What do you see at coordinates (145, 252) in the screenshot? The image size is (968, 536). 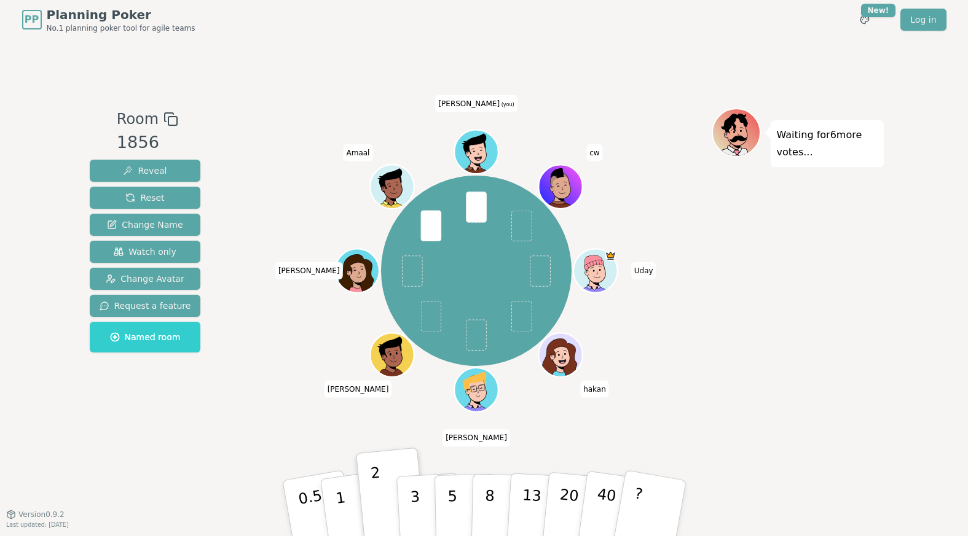 I see `span: Watch only` at bounding box center [145, 252].